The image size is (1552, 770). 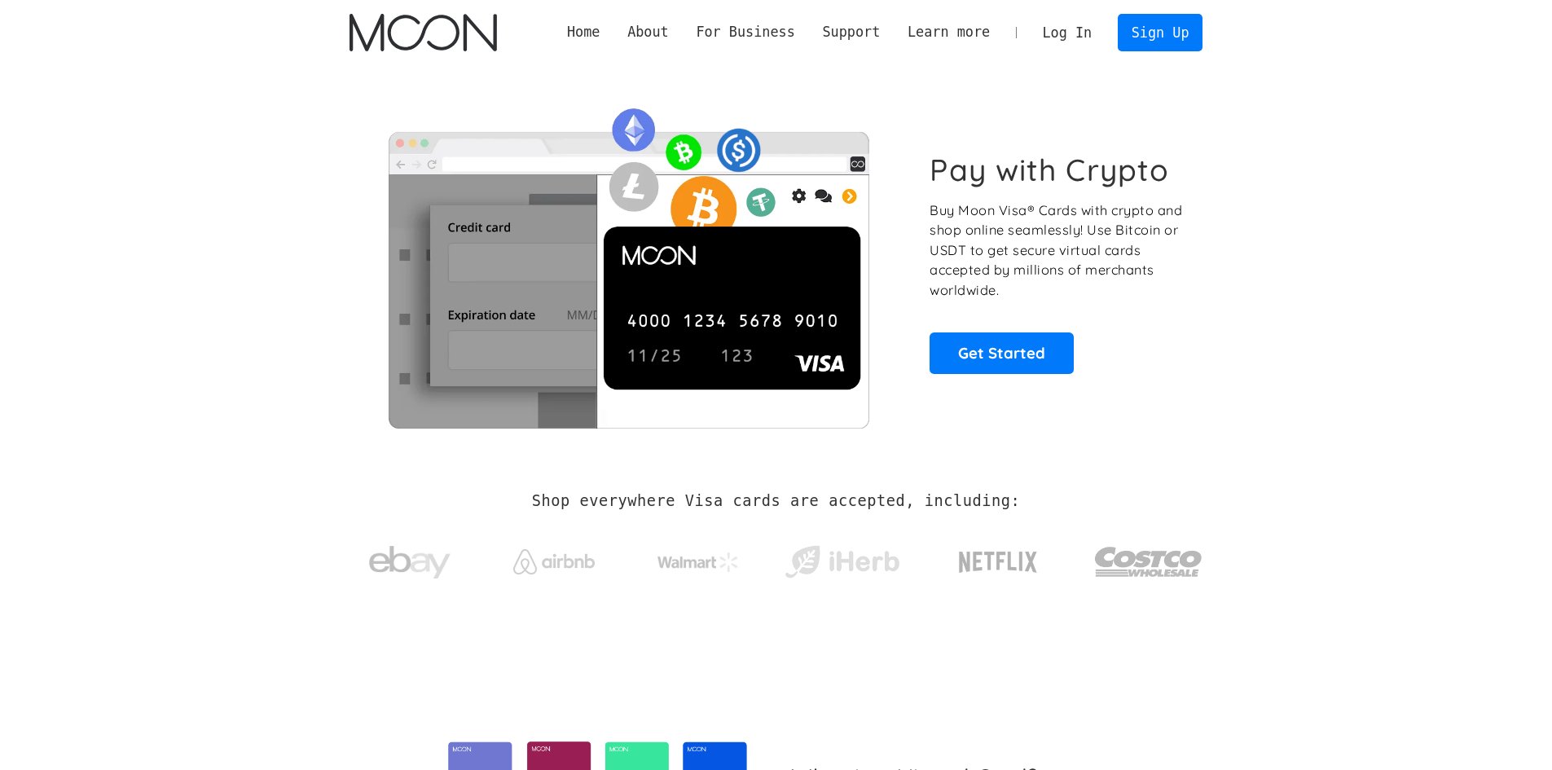 I want to click on img: Airbnb, so click(x=554, y=561).